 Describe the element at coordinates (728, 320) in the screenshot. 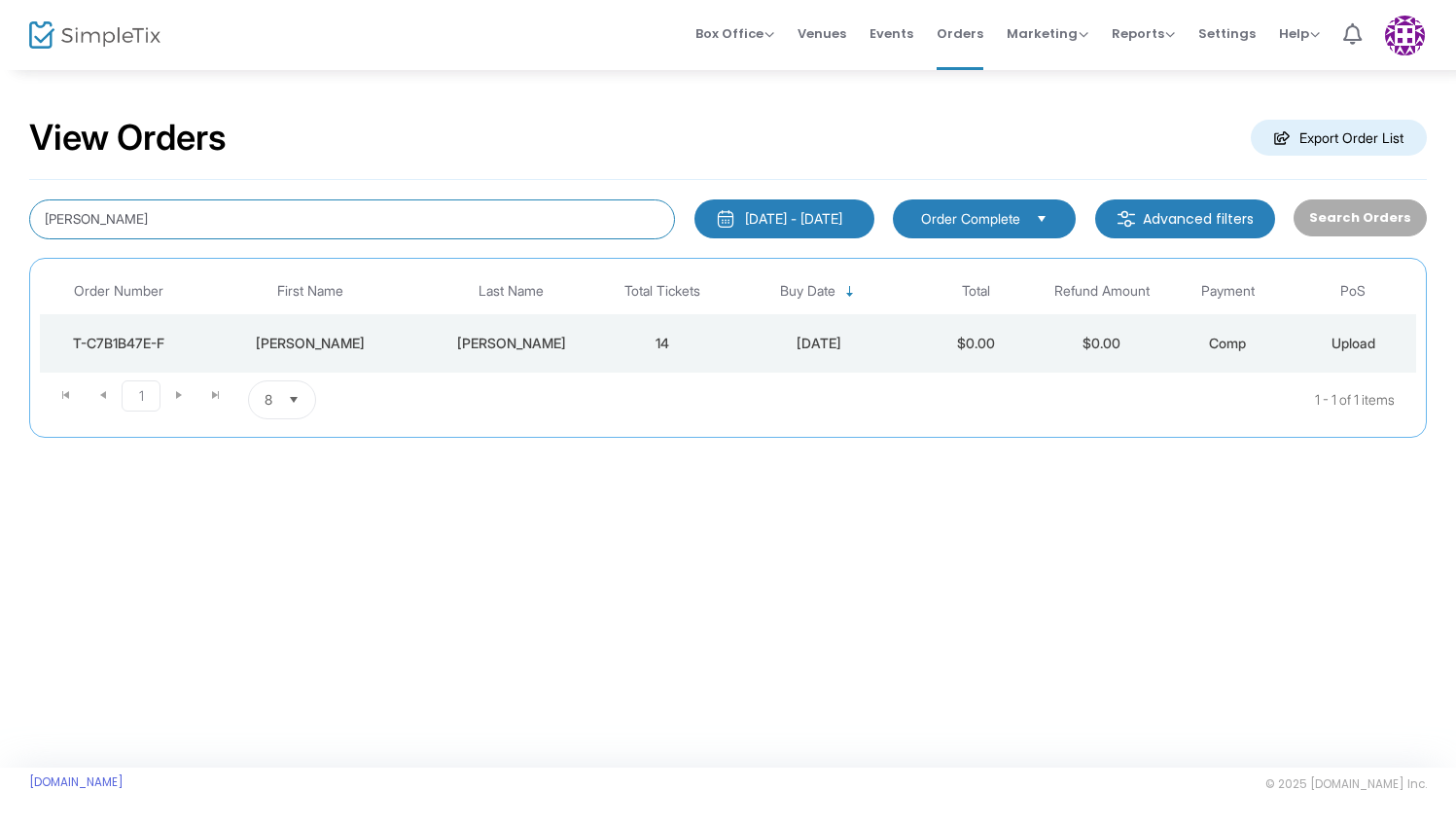

I see `div: Data table` at that location.